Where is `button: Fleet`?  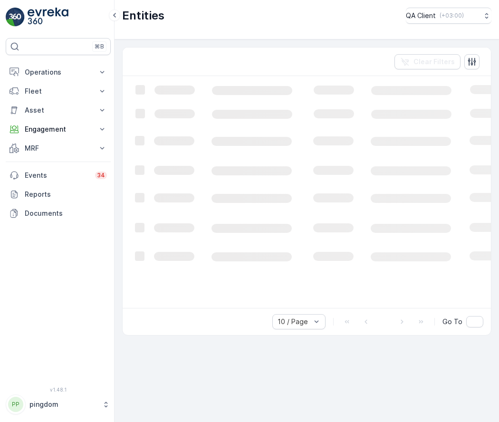 button: Fleet is located at coordinates (58, 91).